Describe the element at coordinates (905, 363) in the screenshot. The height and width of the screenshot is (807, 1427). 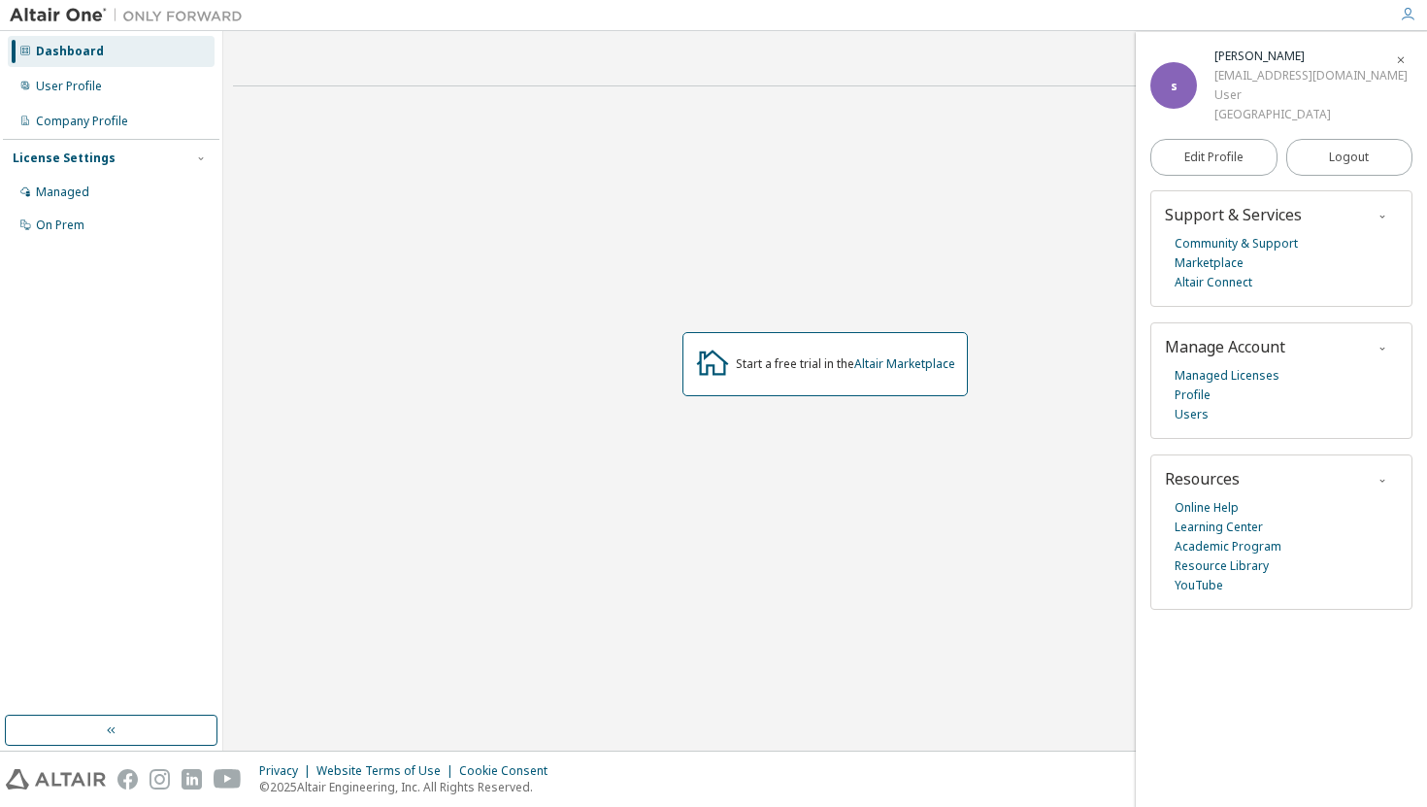
I see `a: Altair Marketplace` at that location.